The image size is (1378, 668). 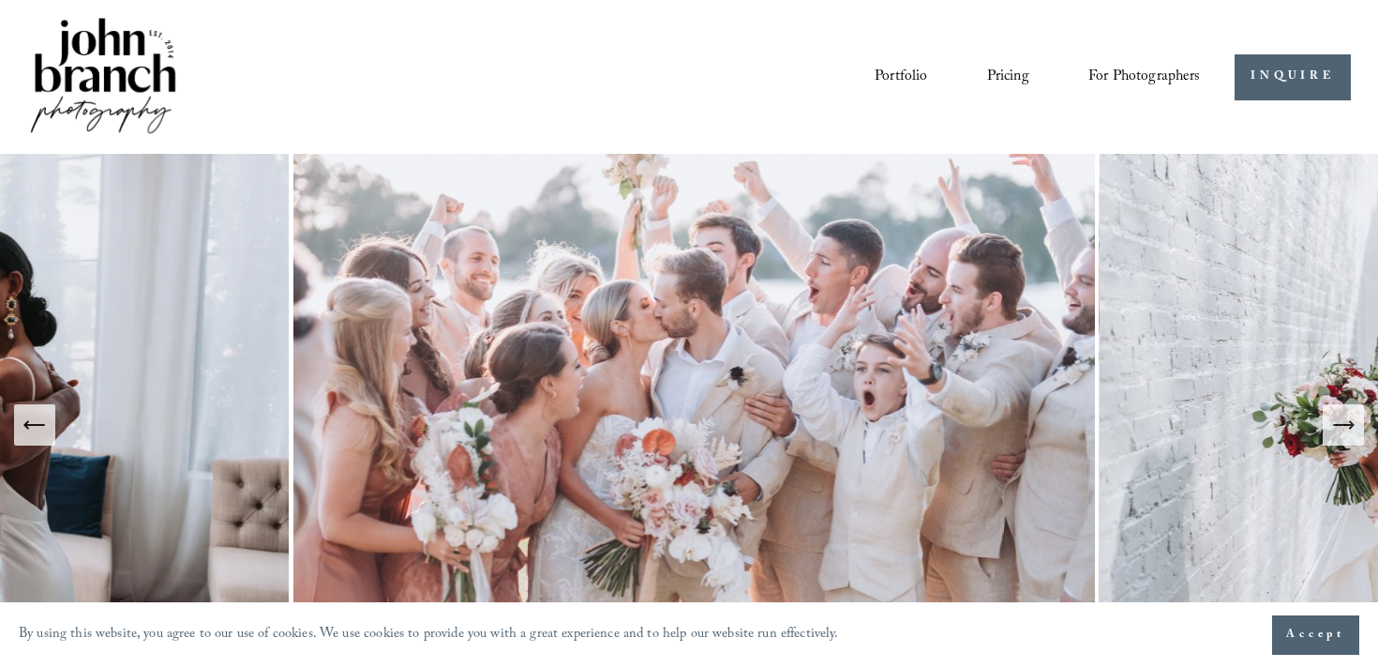 What do you see at coordinates (428, 635) in the screenshot?
I see `p: By using this website, you agree to our use of cookies. We use cookies to provide you with a grea...` at bounding box center [428, 635].